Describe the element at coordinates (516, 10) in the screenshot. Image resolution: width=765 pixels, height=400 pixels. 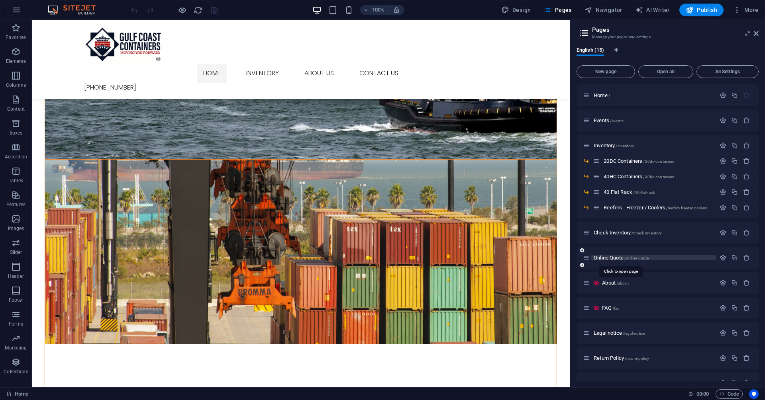
I see `button: Design` at that location.